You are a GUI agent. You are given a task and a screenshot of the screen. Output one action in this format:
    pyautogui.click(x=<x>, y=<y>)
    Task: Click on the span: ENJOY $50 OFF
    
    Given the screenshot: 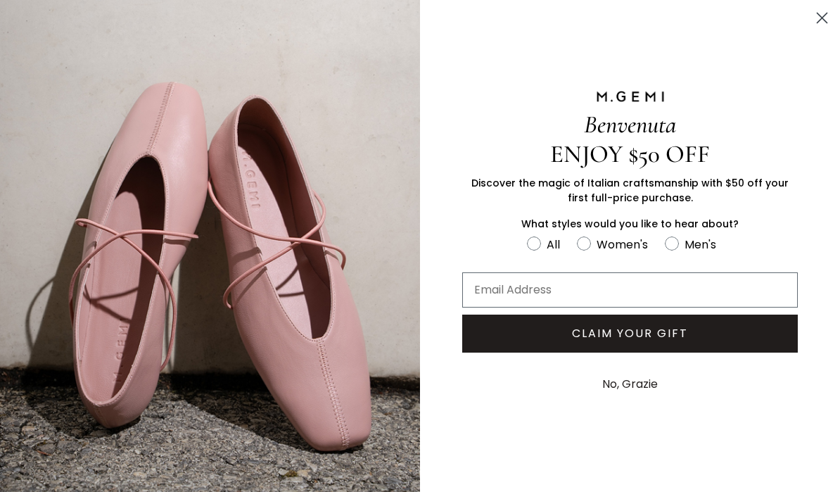 What is the action you would take?
    pyautogui.click(x=630, y=154)
    